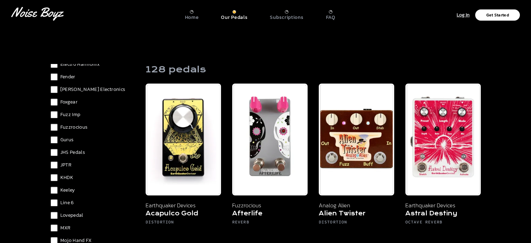 The height and width of the screenshot is (243, 531). I want to click on span: Gurus, so click(67, 140).